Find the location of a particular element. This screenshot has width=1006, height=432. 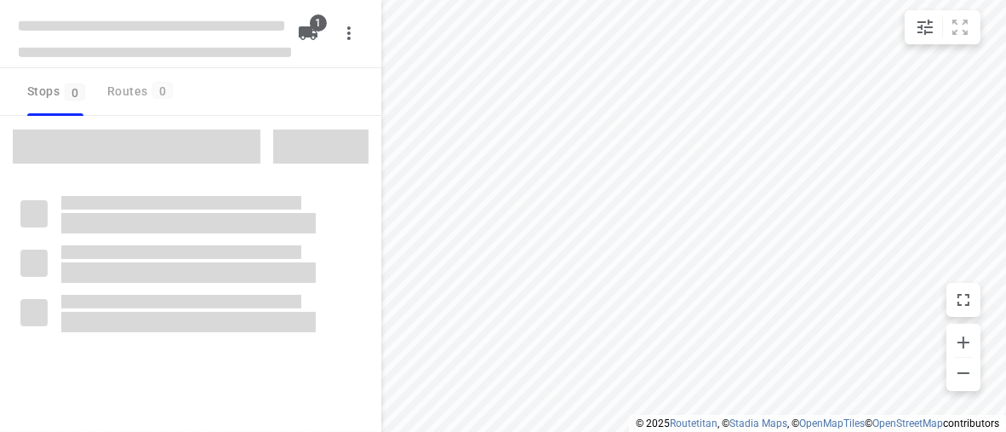

a: Routetitan is located at coordinates (694, 423).